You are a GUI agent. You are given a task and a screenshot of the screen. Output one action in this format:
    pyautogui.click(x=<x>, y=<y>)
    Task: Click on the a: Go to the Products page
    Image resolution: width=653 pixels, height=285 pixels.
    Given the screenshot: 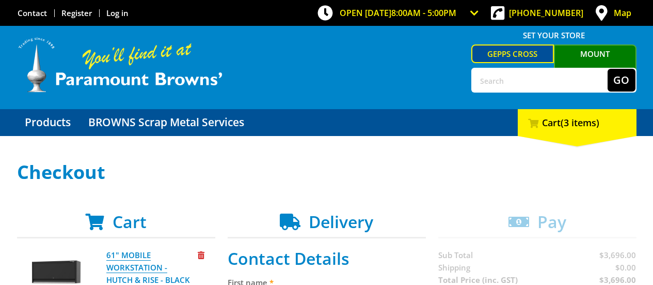 What is the action you would take?
    pyautogui.click(x=48, y=122)
    